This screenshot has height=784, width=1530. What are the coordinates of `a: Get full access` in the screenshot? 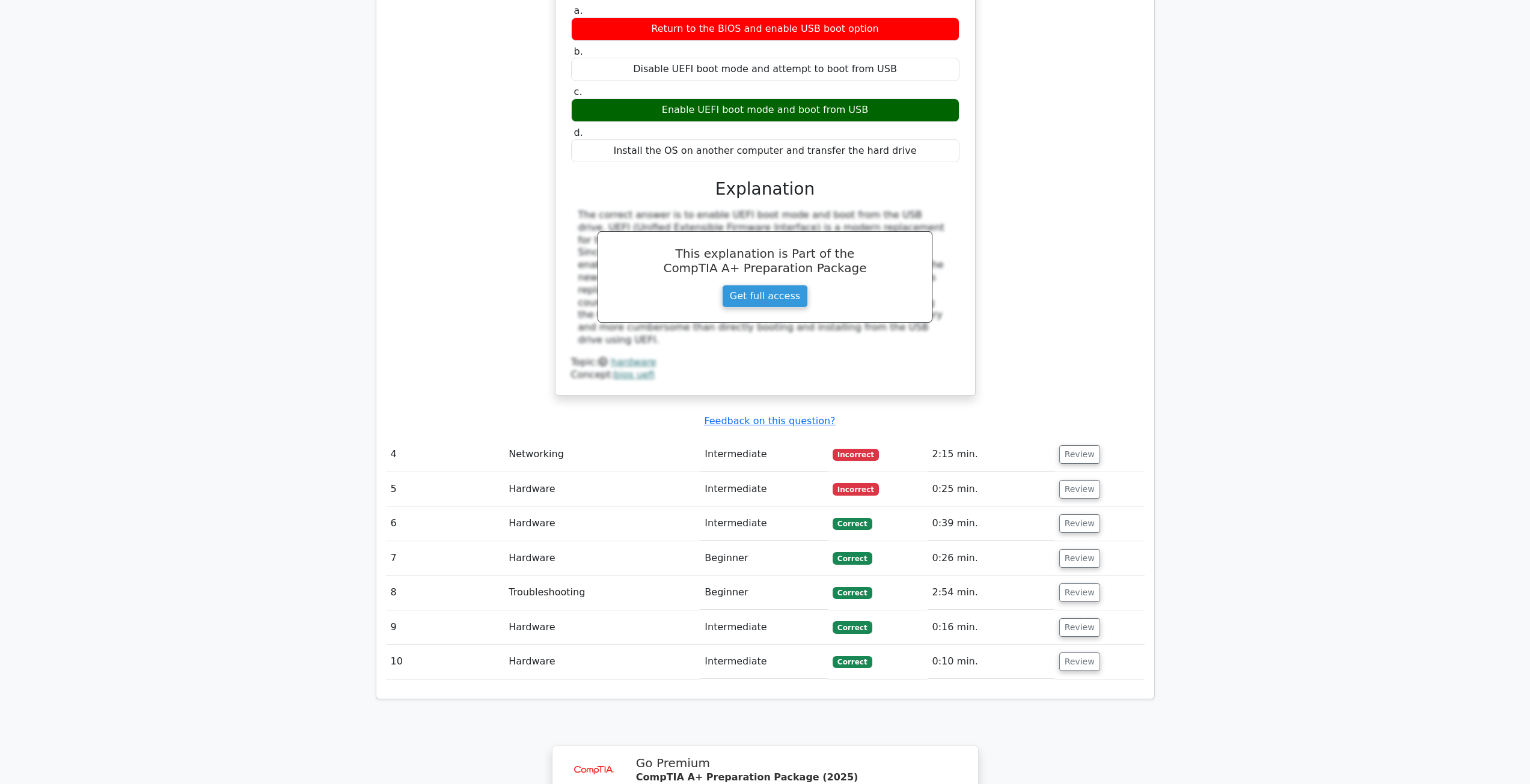 It's located at (765, 296).